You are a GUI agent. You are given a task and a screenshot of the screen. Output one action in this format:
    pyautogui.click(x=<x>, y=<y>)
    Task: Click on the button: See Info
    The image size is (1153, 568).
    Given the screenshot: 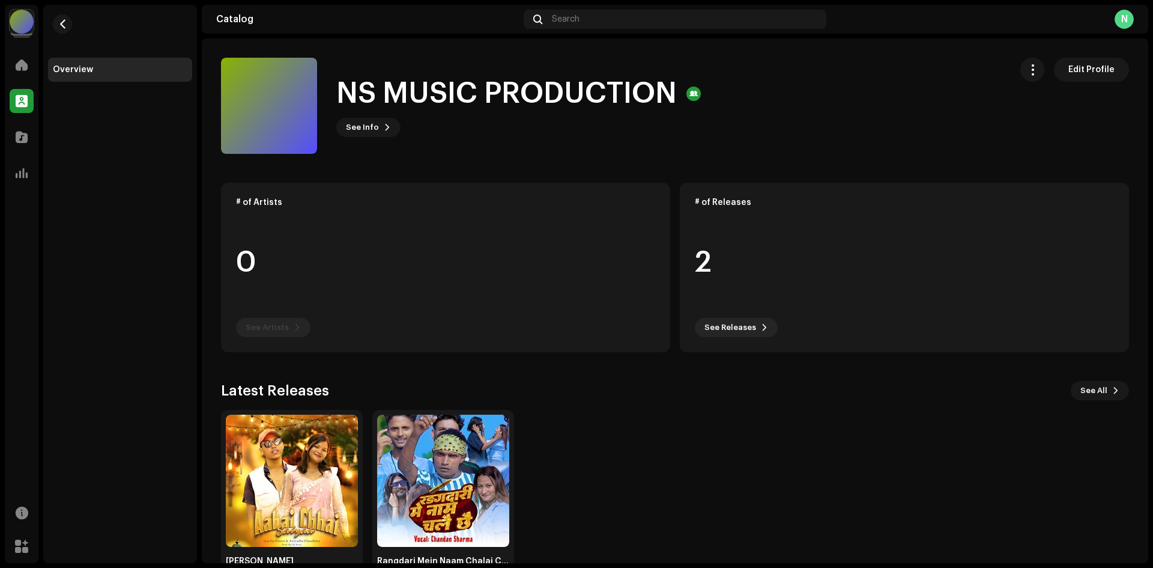 What is the action you would take?
    pyautogui.click(x=368, y=127)
    